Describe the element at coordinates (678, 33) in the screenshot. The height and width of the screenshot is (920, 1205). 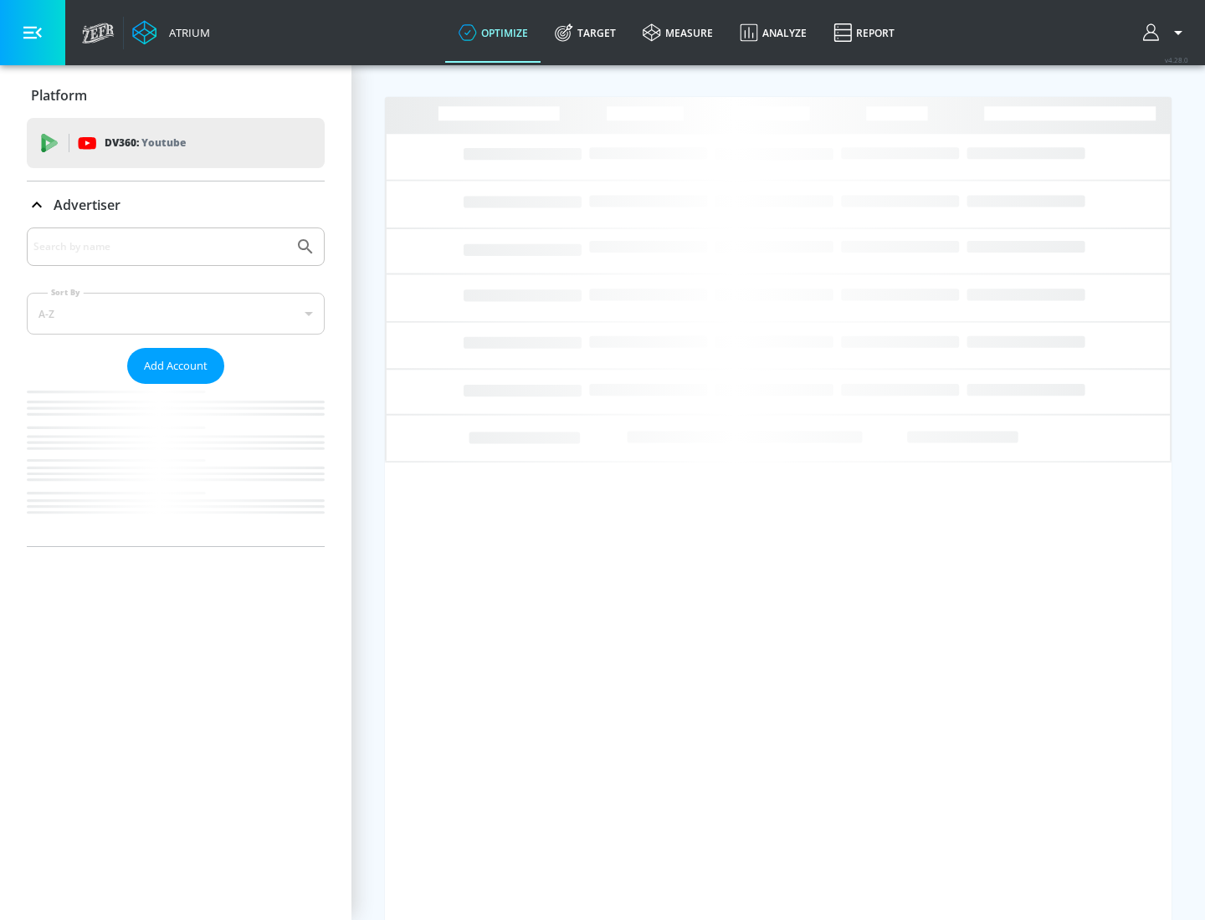
I see `a: measure` at that location.